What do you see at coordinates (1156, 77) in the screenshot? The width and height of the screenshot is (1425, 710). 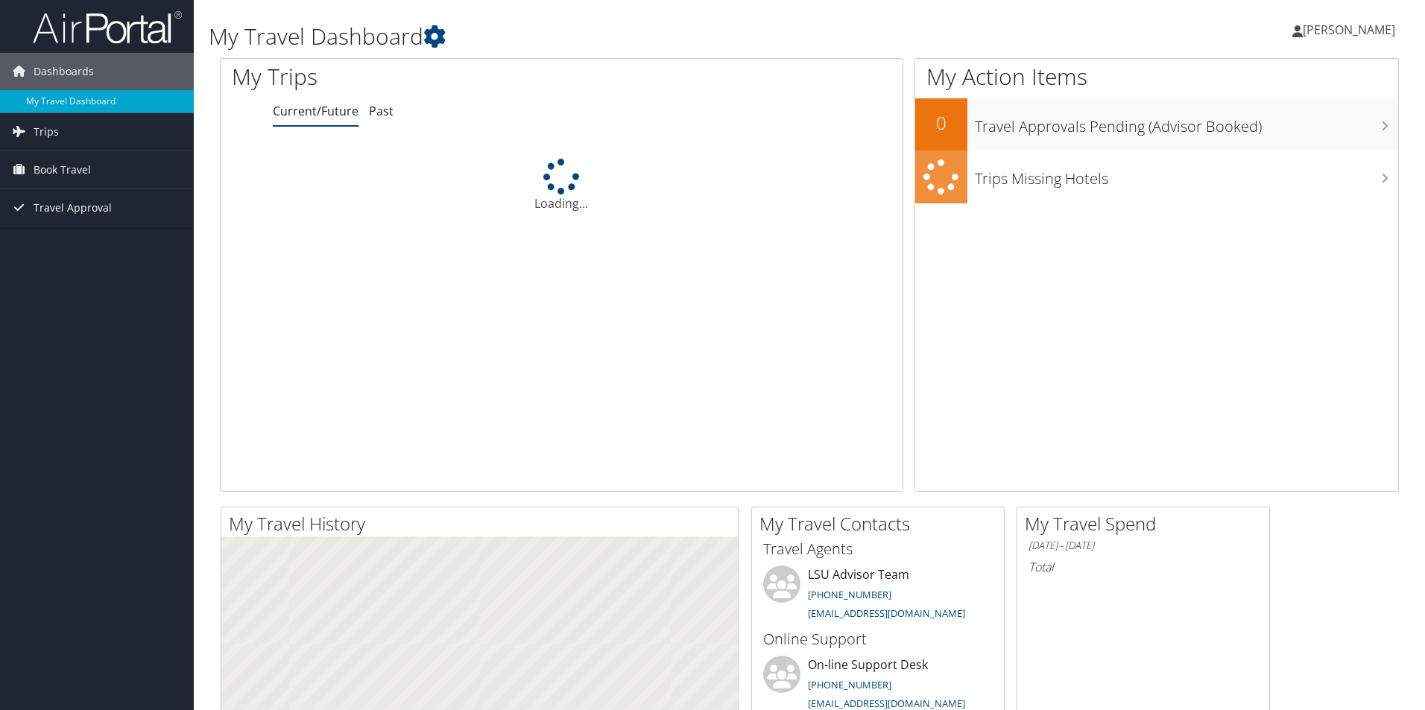 I see `h1: My Action Items` at bounding box center [1156, 77].